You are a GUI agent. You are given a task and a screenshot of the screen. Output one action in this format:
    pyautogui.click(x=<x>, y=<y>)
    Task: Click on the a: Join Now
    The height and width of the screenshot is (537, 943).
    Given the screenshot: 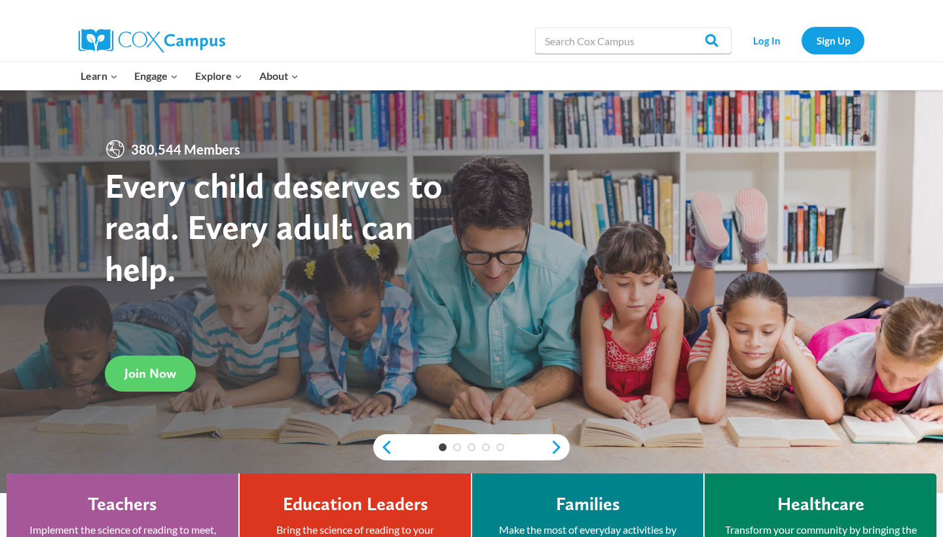 What is the action you would take?
    pyautogui.click(x=150, y=373)
    